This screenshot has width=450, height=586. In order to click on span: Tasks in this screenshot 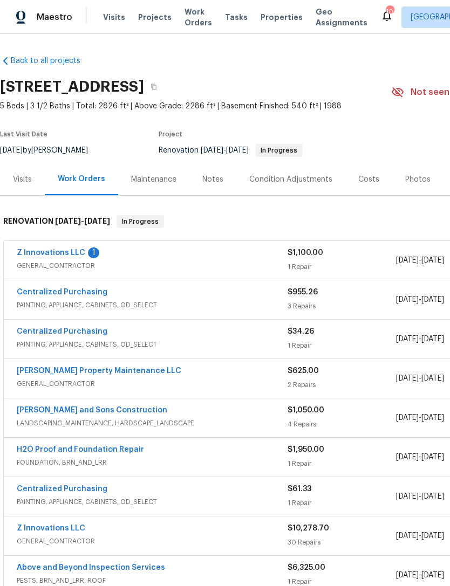, I will do `click(236, 17)`.